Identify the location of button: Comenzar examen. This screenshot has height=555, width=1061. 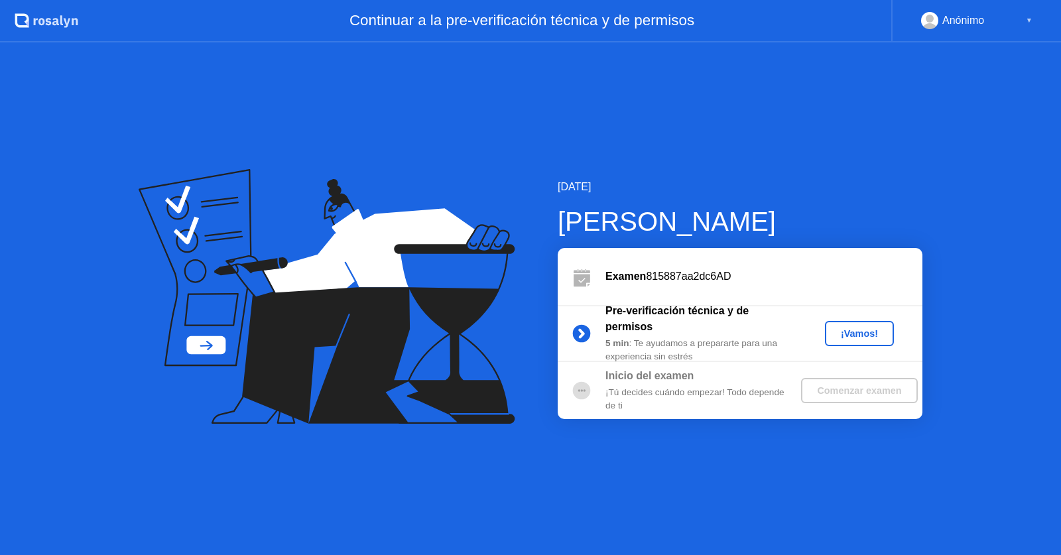
(859, 391).